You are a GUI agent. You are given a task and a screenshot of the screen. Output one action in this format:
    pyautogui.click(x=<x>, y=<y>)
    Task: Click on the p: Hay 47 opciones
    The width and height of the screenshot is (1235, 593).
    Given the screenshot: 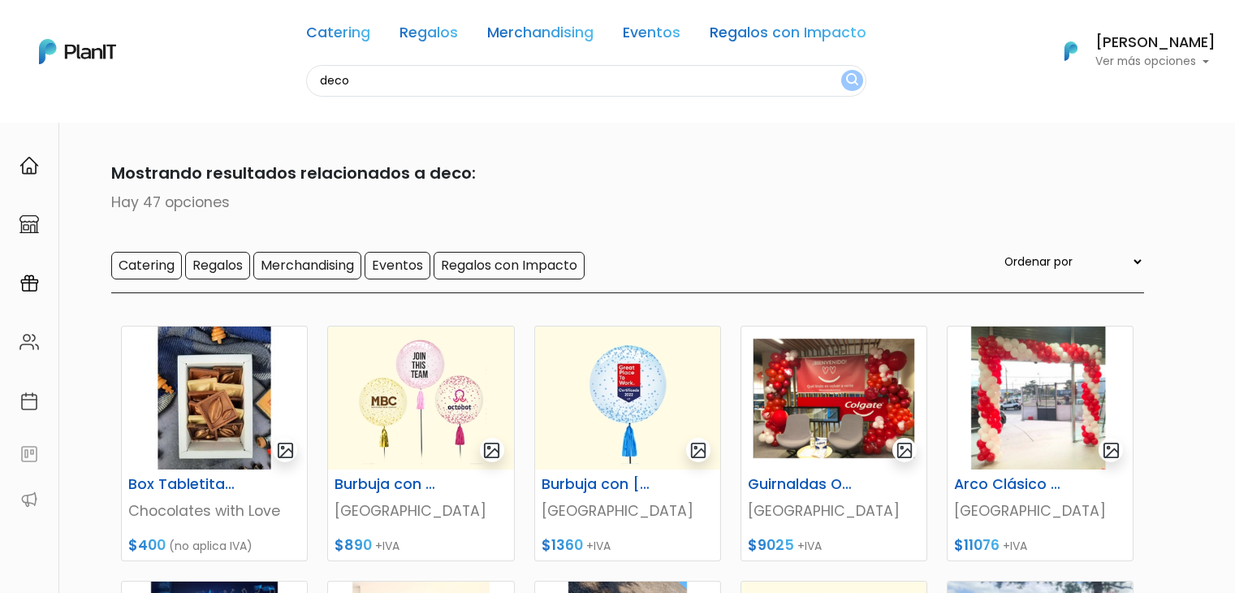 What is the action you would take?
    pyautogui.click(x=618, y=202)
    